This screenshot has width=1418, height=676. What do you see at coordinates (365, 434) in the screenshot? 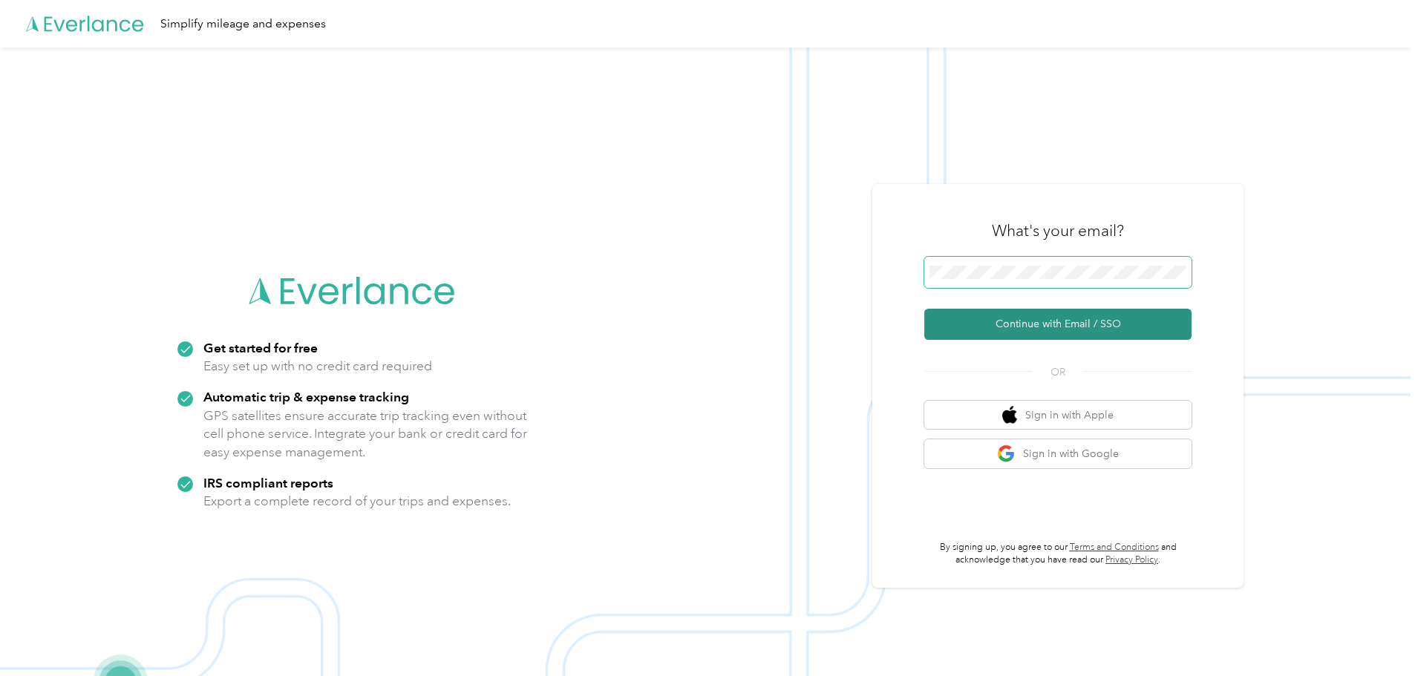
I see `p: GPS satellites ensure accurate trip tracking even without cell phone service. Integrate your bank...` at bounding box center [365, 434].